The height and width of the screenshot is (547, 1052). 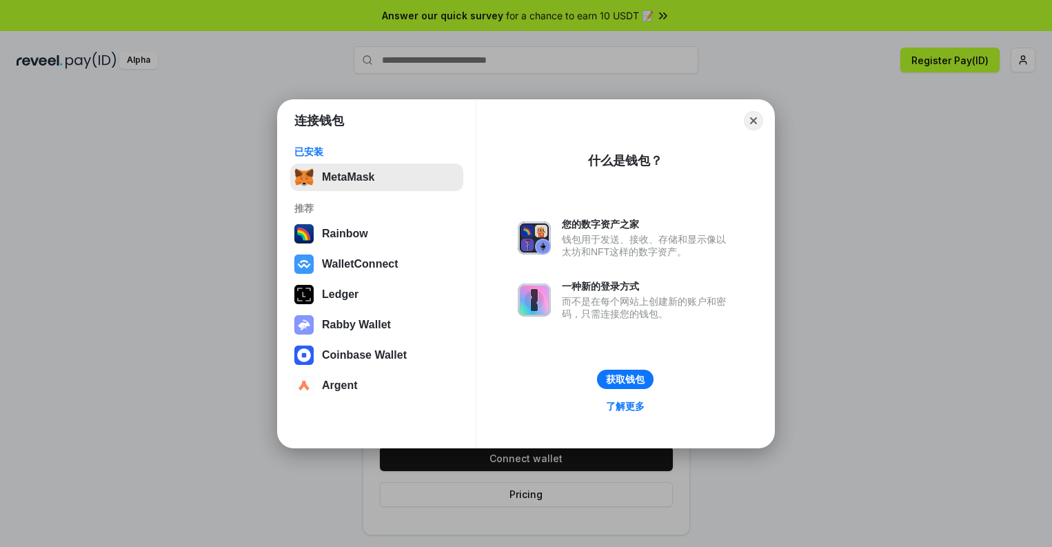 I want to click on img: svg+xml,%3Csvg%20width%3D%22120%22%20height%3D%22120%22%20viewBox%3D%220%200%20120%20120%22%20fil..., so click(x=304, y=234).